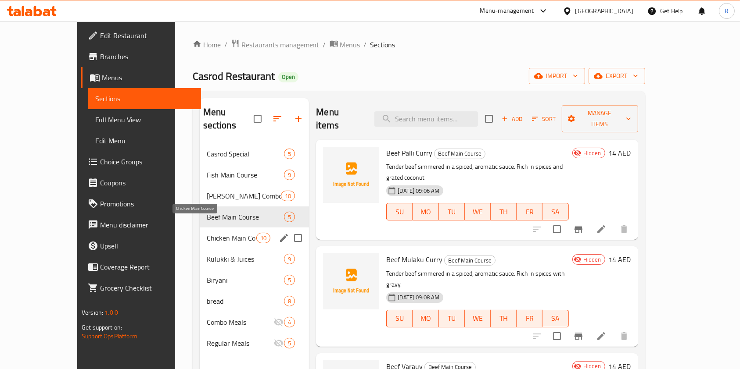 This screenshot has width=740, height=369. I want to click on div: Combo Meals, so click(240, 323).